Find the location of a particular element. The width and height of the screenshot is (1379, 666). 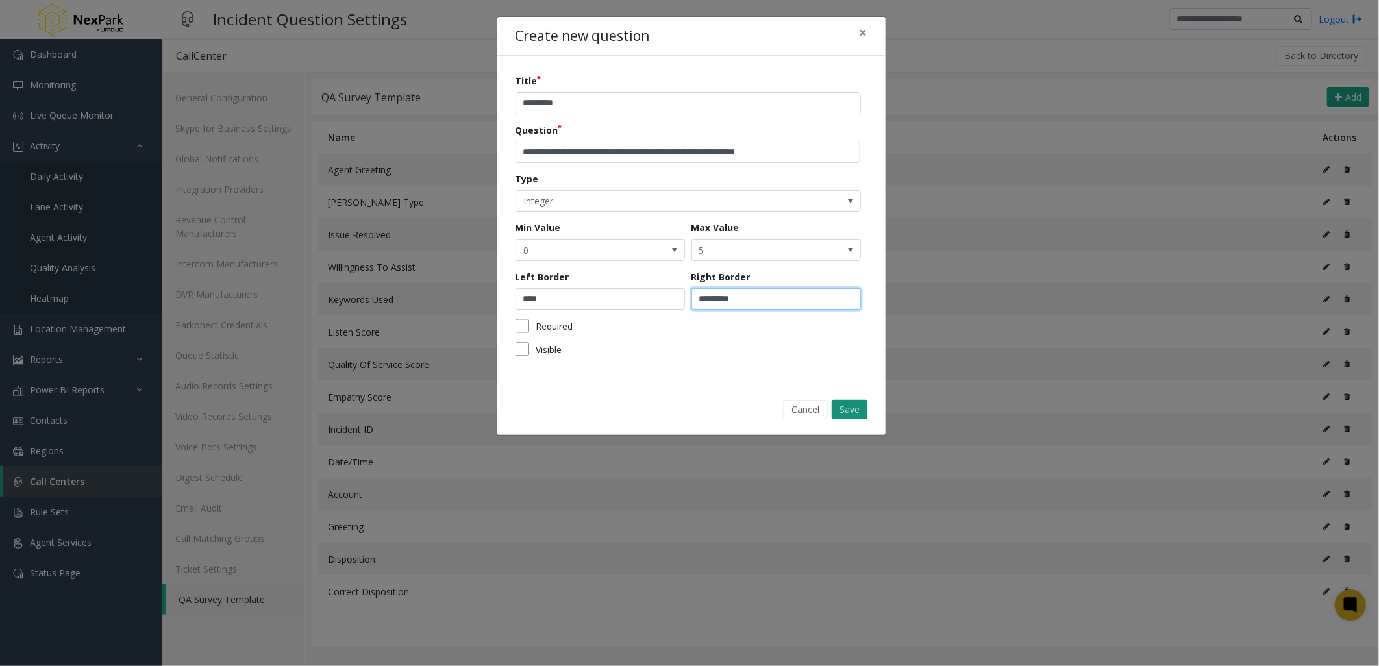

label: Right Border is located at coordinates (776, 277).